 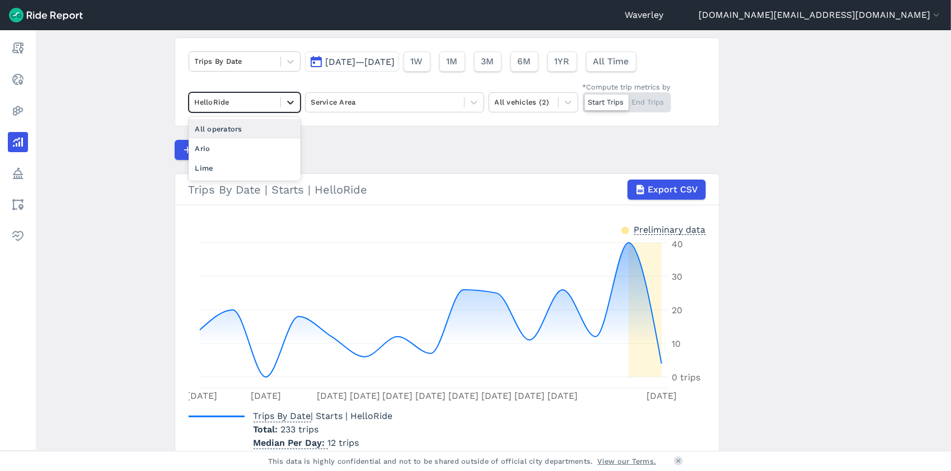 What do you see at coordinates (18, 111) in the screenshot?
I see `a: Heatmaps` at bounding box center [18, 111].